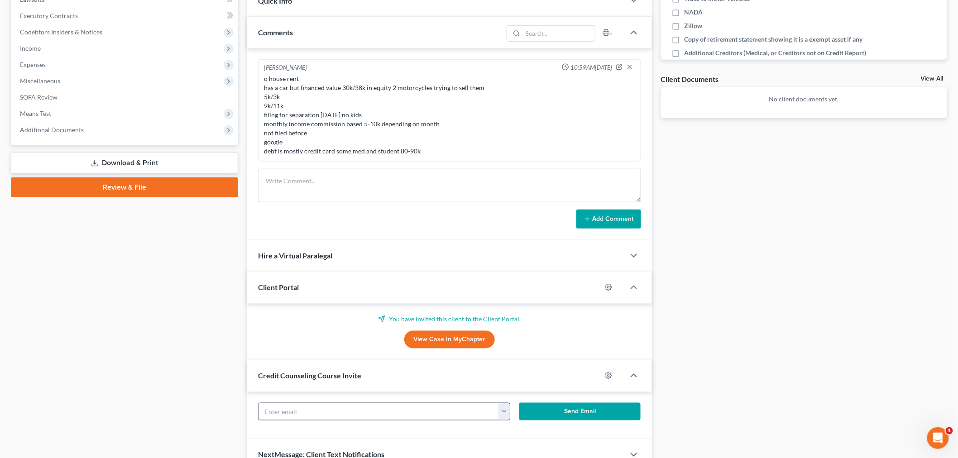 The height and width of the screenshot is (458, 958). I want to click on a: View Case in MyChapter, so click(449, 340).